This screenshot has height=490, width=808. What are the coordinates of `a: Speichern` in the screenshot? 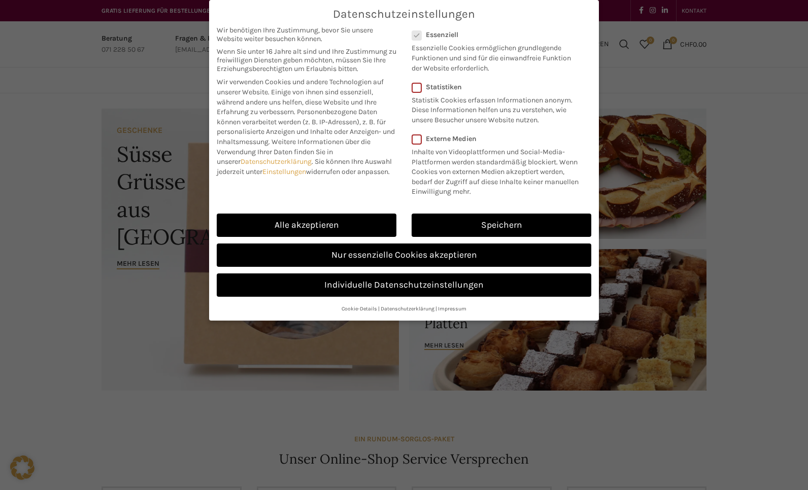 It's located at (501, 225).